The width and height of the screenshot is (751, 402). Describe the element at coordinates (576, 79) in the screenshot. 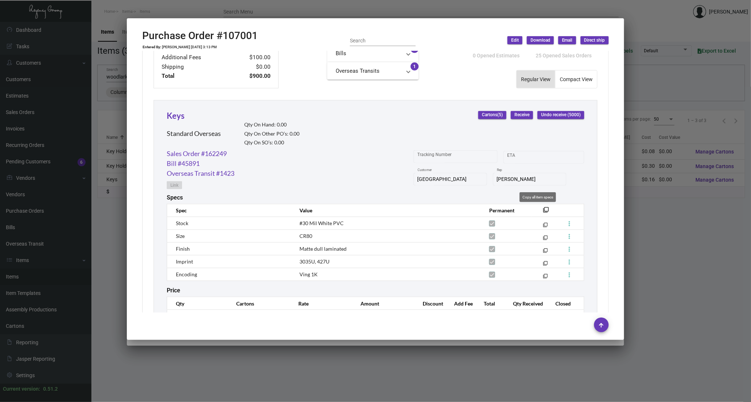

I see `span: Compact View` at that location.